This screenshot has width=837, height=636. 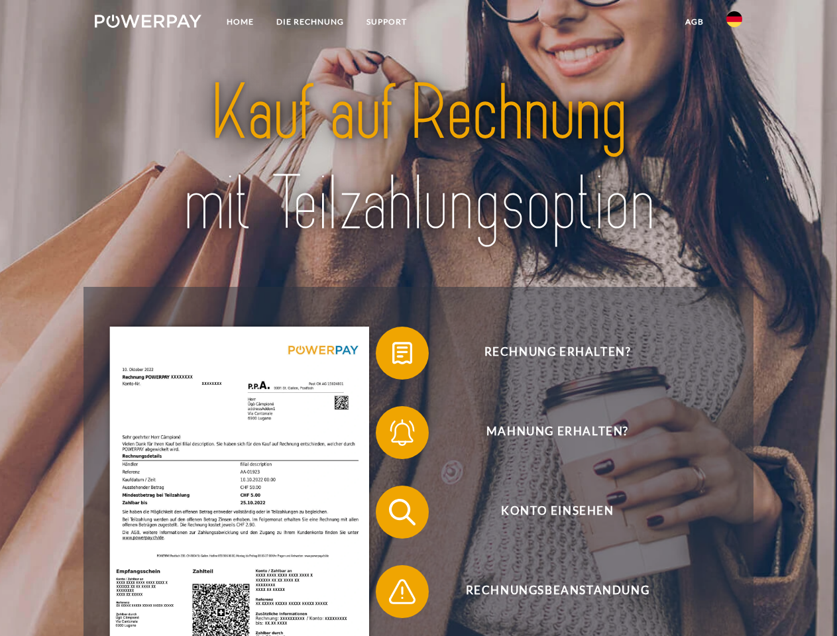 What do you see at coordinates (548, 592) in the screenshot?
I see `a: Rechnungsbeanstandung` at bounding box center [548, 592].